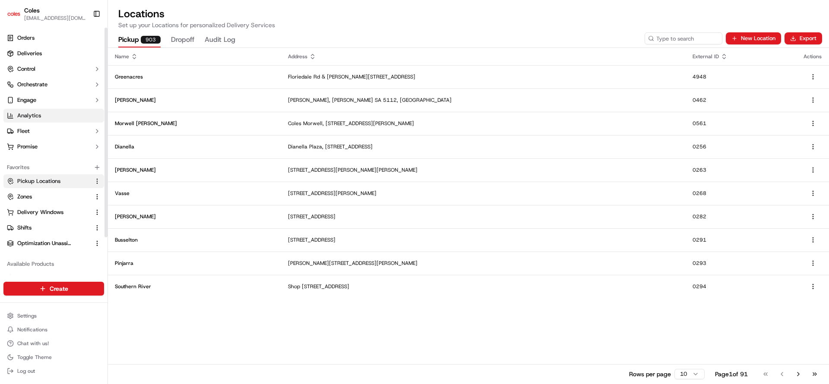  What do you see at coordinates (41, 129) in the screenshot?
I see `span: Knowledge Base` at bounding box center [41, 129].